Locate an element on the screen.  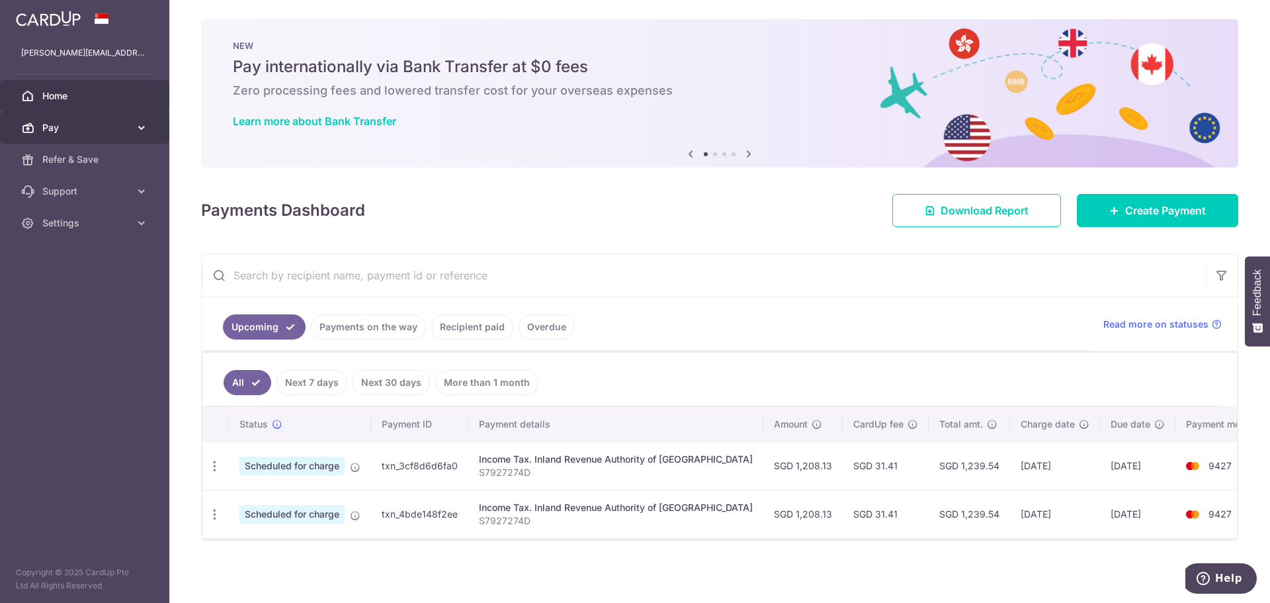
a: Download Report is located at coordinates (976, 210).